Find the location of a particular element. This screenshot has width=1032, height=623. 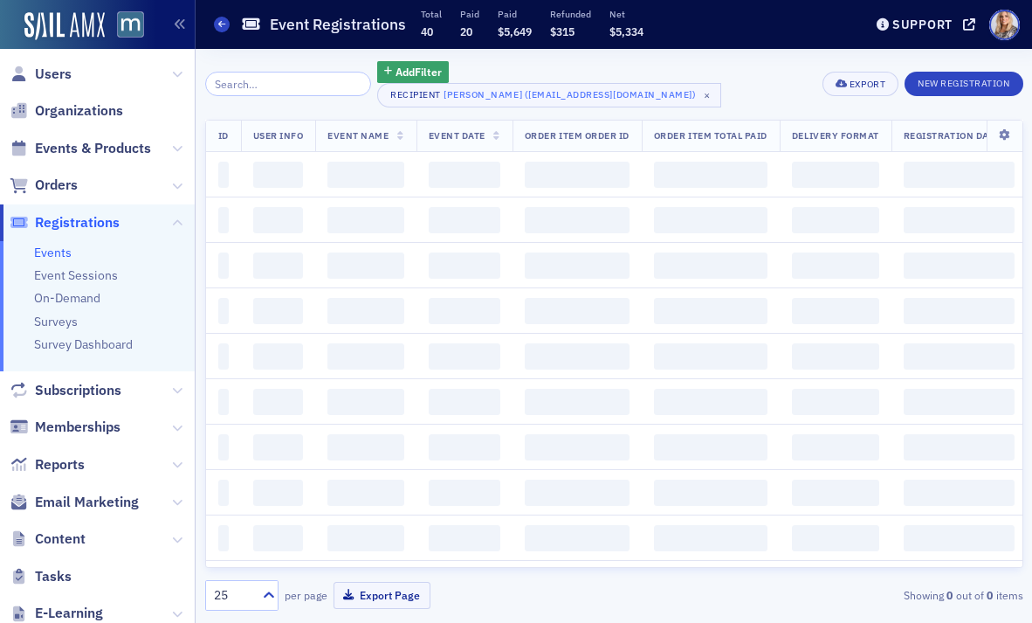

span: Email Marketing is located at coordinates (86, 502).